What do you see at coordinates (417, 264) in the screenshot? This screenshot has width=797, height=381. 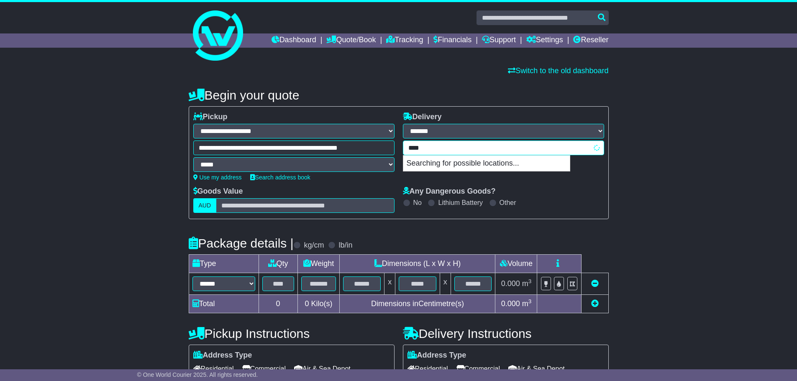 I see `td: Dimensions (L x W x H)` at bounding box center [417, 264].